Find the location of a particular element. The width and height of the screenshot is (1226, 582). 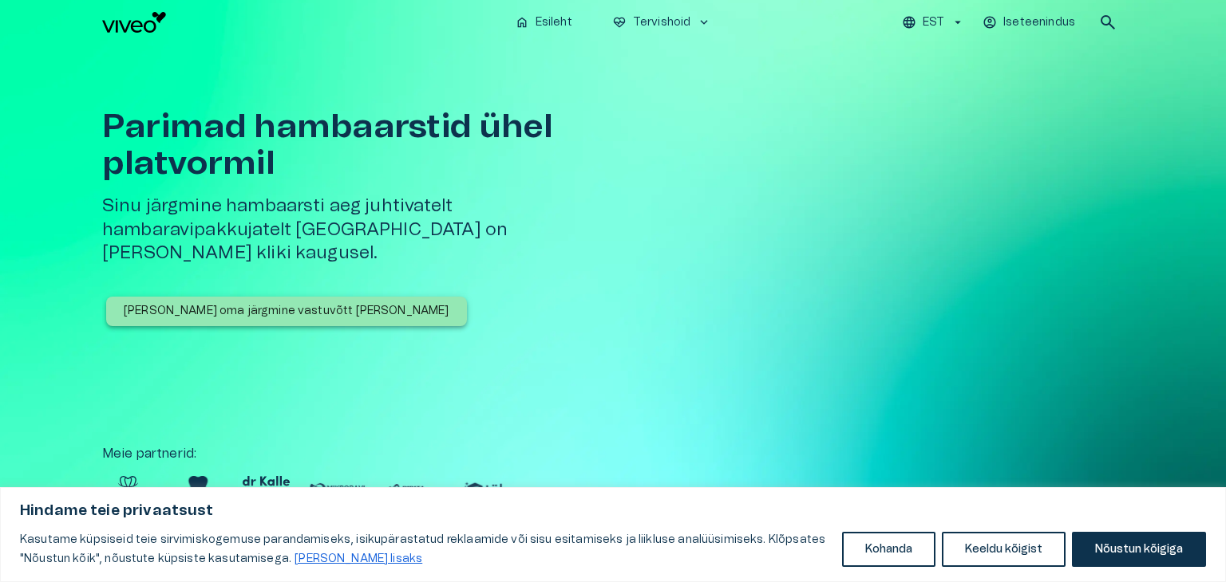

span: keyboard_arrow_down is located at coordinates (704, 22).